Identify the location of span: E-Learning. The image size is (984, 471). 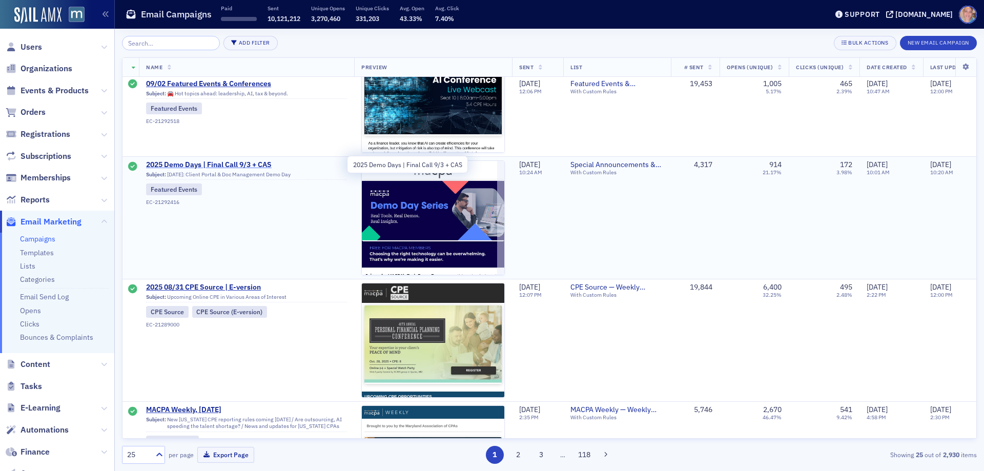
(40, 408).